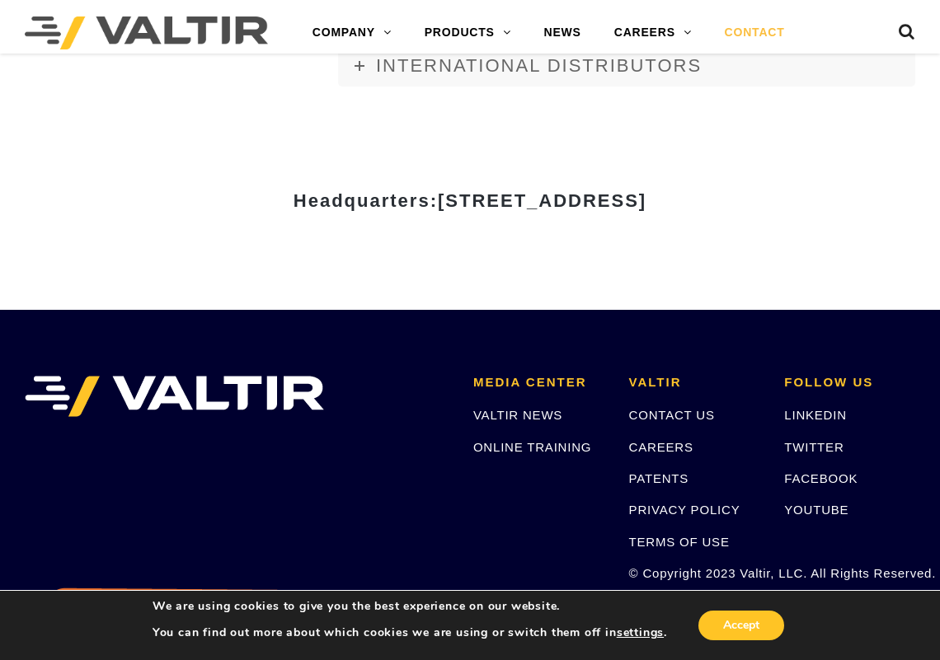 The image size is (940, 660). Describe the element at coordinates (754, 33) in the screenshot. I see `a: CONTACT` at that location.